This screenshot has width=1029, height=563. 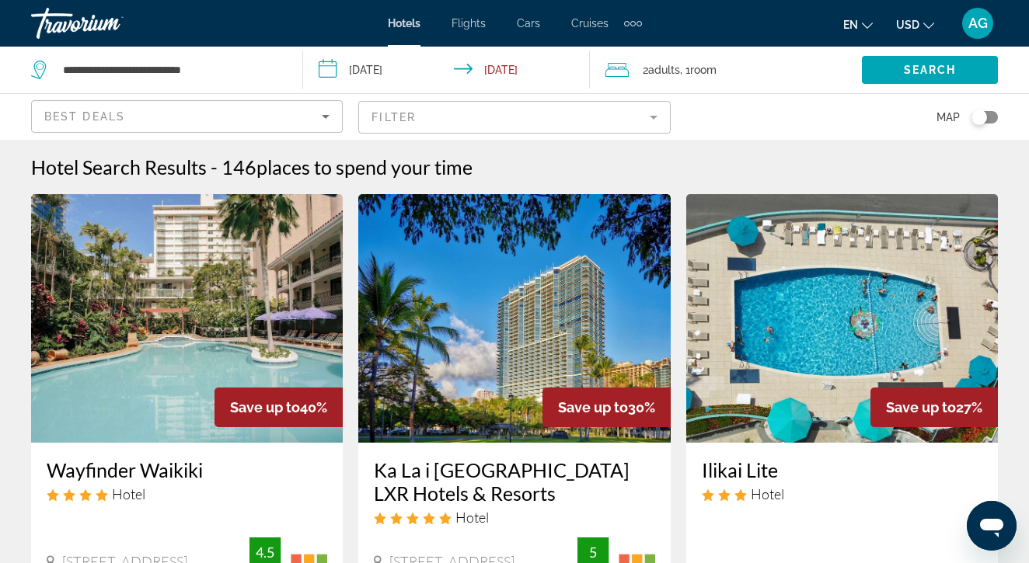 I want to click on button: Toggle map, so click(x=978, y=117).